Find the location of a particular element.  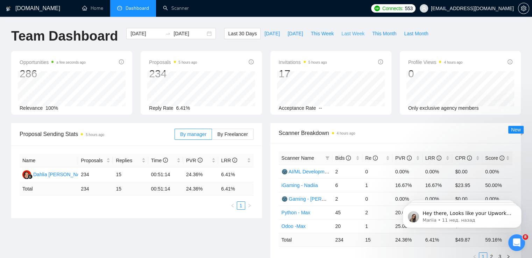

span: CPR is located at coordinates (463, 158).